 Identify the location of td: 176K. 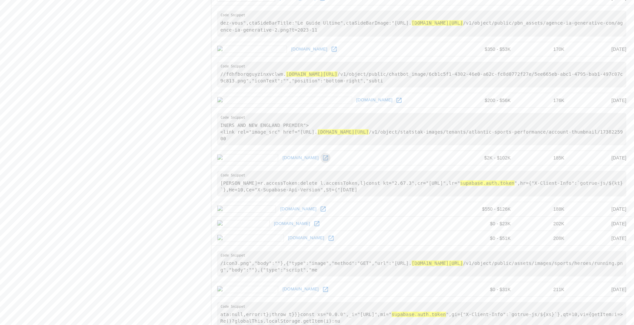
(542, 100).